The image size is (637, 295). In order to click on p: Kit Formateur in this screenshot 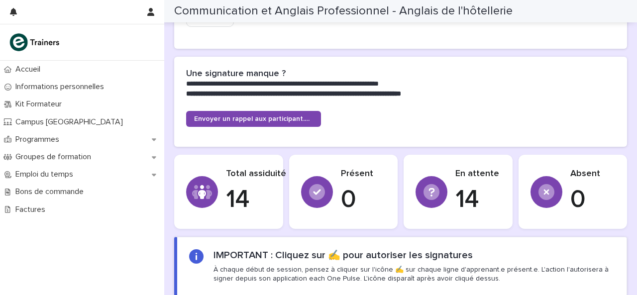, I will do `click(40, 104)`.